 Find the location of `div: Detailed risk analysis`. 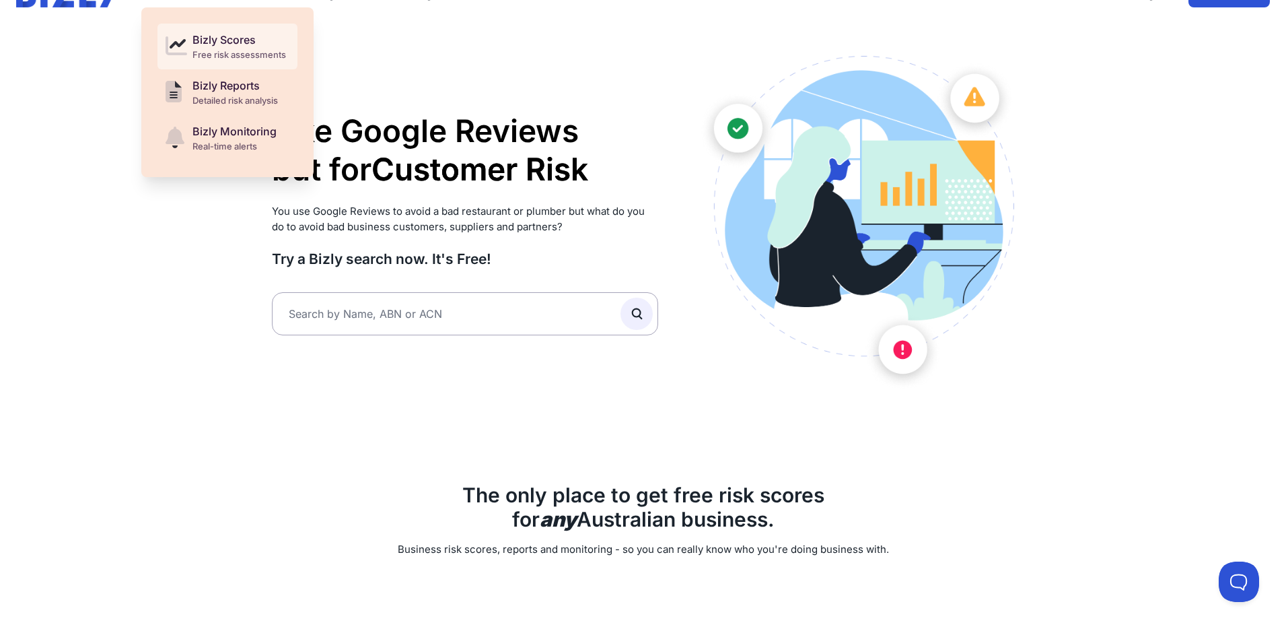

div: Detailed risk analysis is located at coordinates (235, 100).